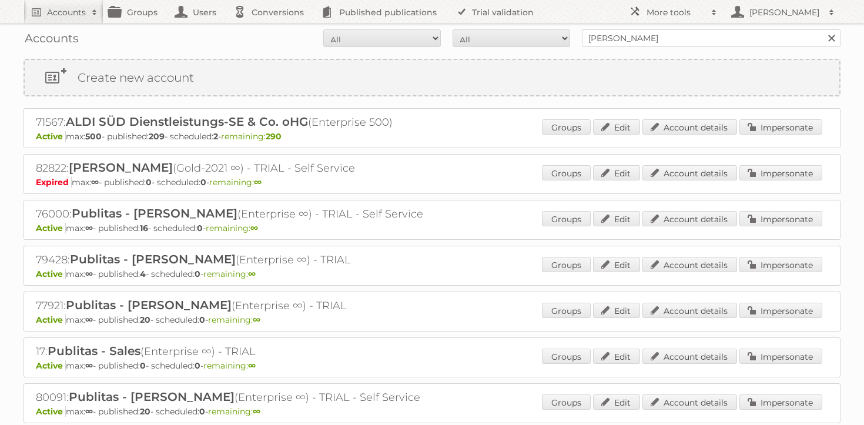 The height and width of the screenshot is (425, 864). Describe the element at coordinates (144, 228) in the screenshot. I see `strong: 16` at that location.